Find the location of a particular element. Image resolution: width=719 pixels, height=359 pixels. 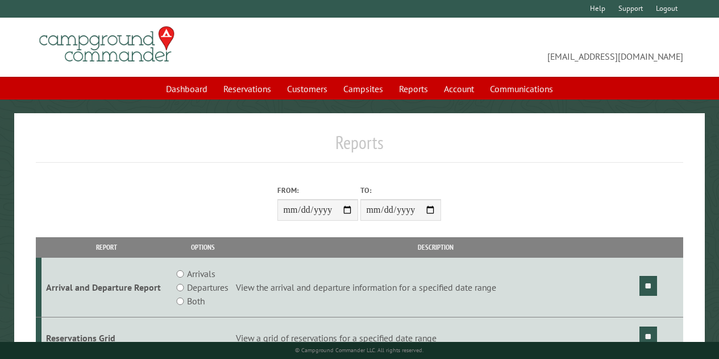

a: Dashboard is located at coordinates (186, 89).